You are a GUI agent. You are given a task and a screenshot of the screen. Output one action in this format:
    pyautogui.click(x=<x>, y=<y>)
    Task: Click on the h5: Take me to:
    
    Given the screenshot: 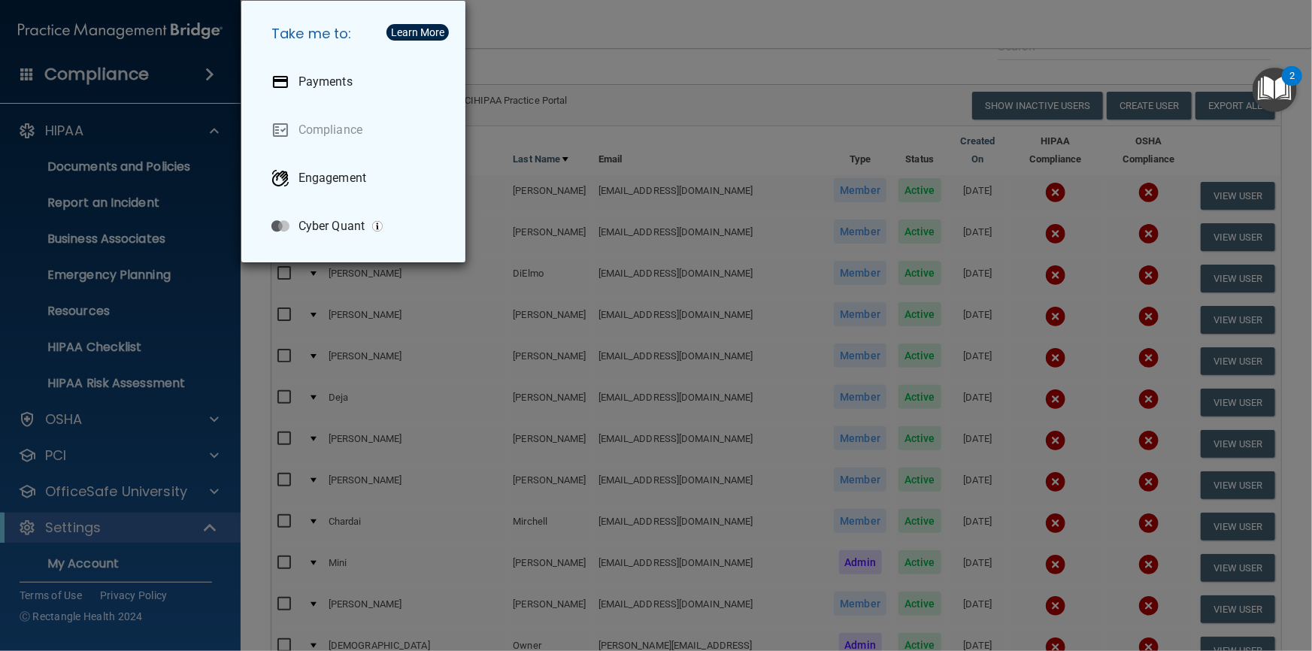 What is the action you would take?
    pyautogui.click(x=356, y=34)
    